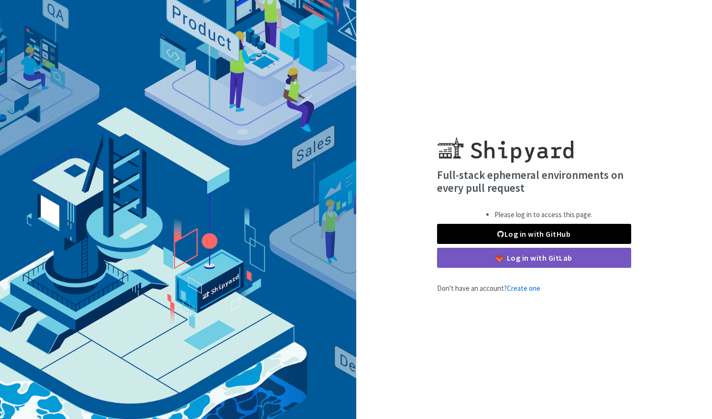 This screenshot has width=712, height=419. Describe the element at coordinates (523, 288) in the screenshot. I see `a: Create one` at that location.